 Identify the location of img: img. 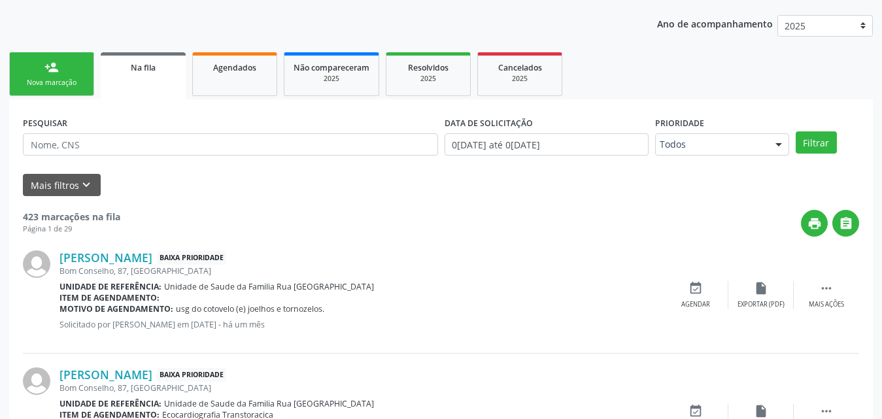
(37, 264).